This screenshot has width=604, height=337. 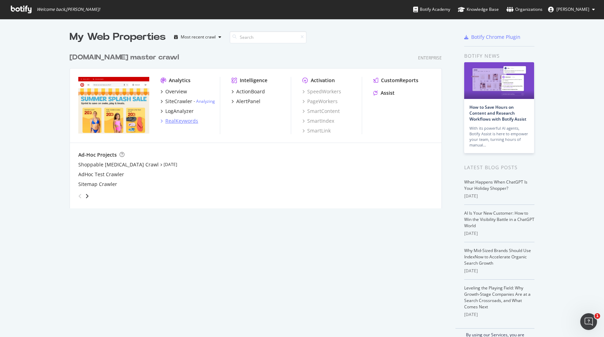 I want to click on span: 1, so click(x=598, y=316).